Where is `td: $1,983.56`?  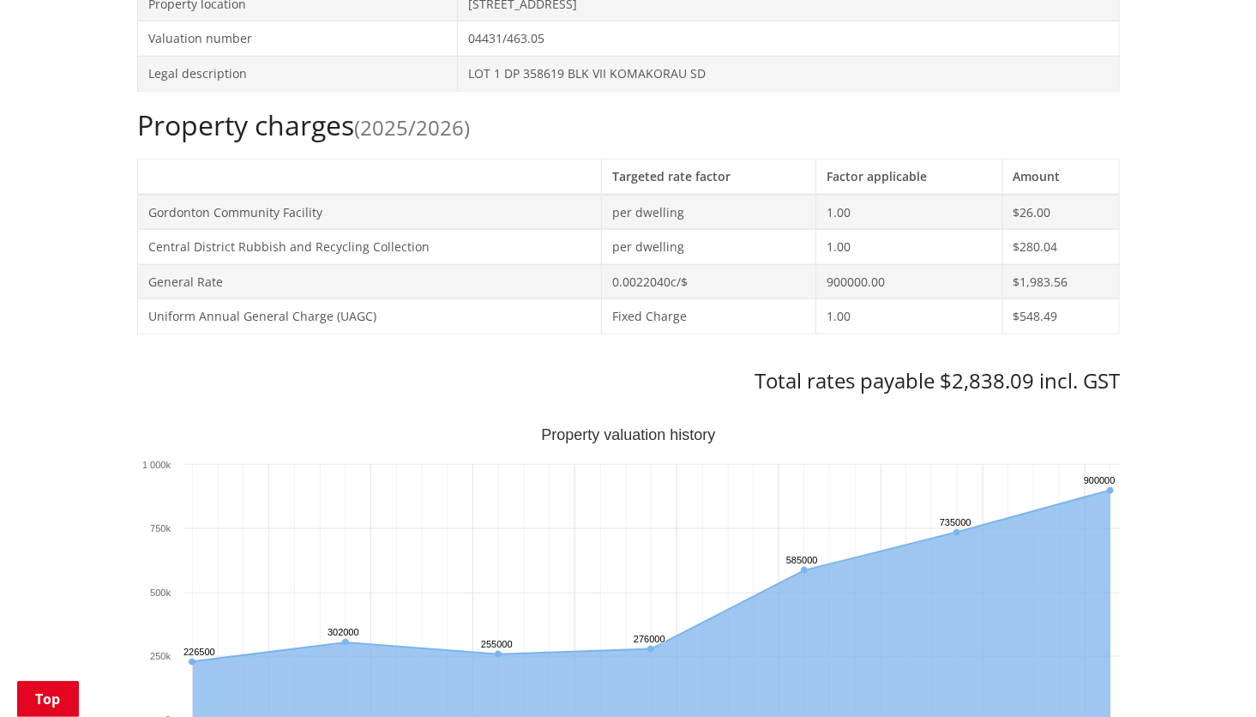 td: $1,983.56 is located at coordinates (1060, 281).